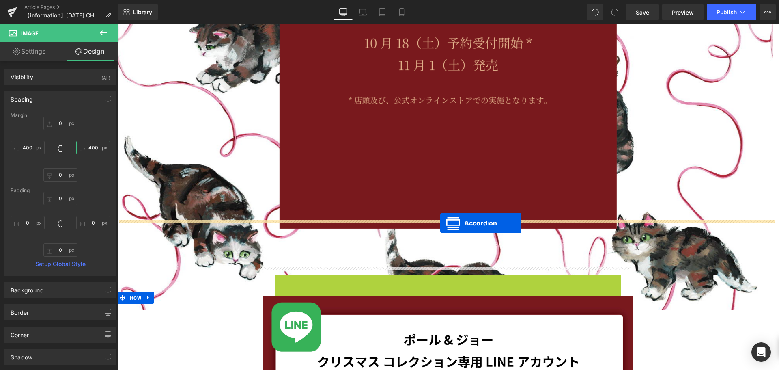 The width and height of the screenshot is (779, 370). Describe the element at coordinates (22, 75) in the screenshot. I see `div: Visibility` at that location.